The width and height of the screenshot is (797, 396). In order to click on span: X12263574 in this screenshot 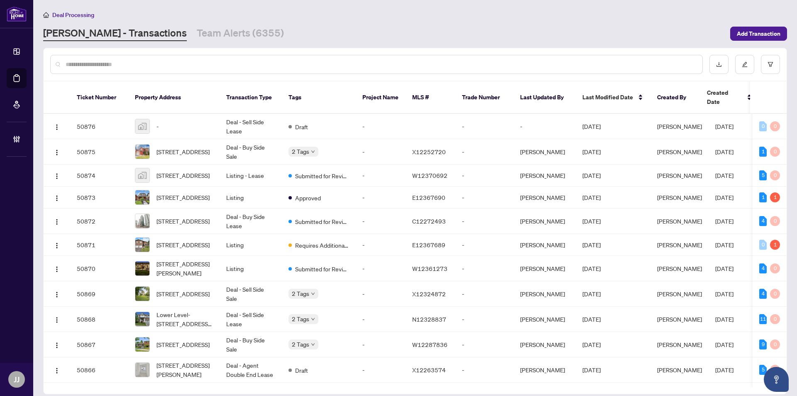, I will do `click(429, 370)`.